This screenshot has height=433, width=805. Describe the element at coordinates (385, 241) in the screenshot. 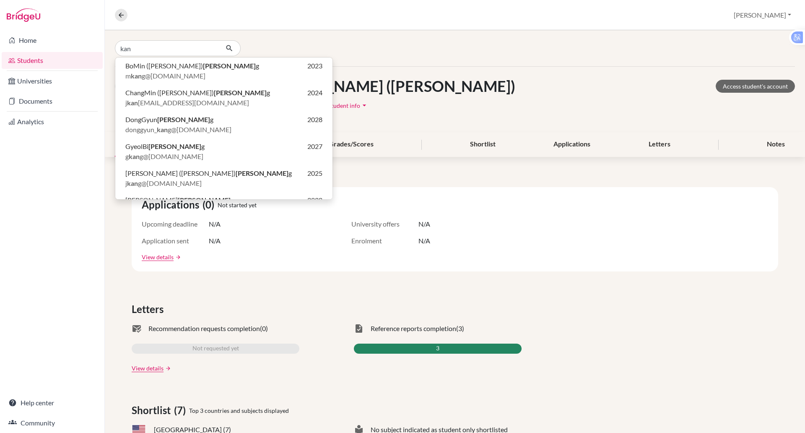

I see `span: Enrolment` at that location.